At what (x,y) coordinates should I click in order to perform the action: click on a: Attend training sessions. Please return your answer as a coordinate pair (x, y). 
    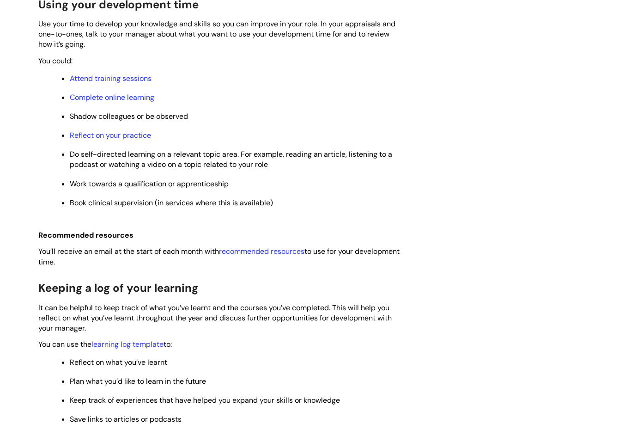
    Looking at the image, I should click on (110, 78).